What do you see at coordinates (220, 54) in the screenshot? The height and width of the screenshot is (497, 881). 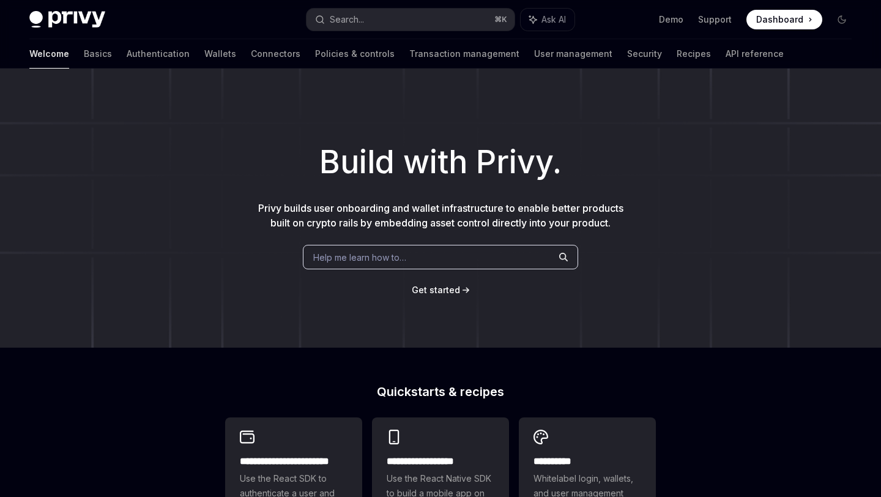 I see `a: Wallets` at bounding box center [220, 54].